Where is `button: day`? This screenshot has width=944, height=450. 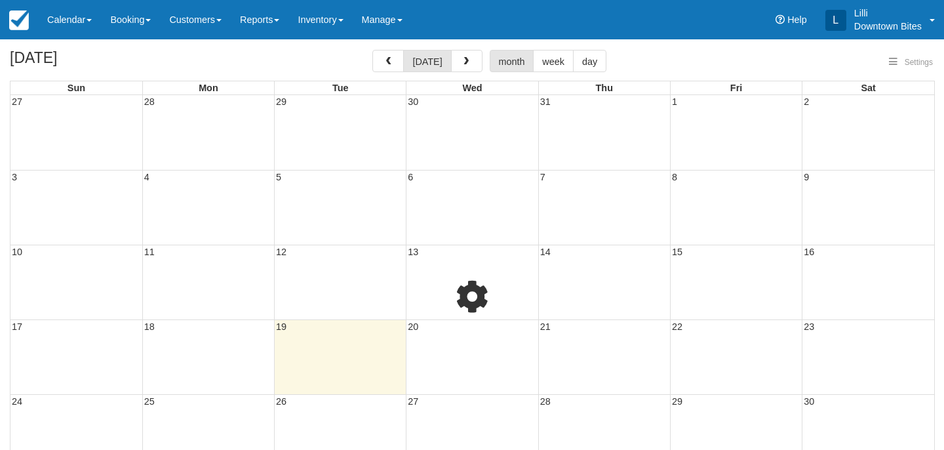
button: day is located at coordinates (590, 61).